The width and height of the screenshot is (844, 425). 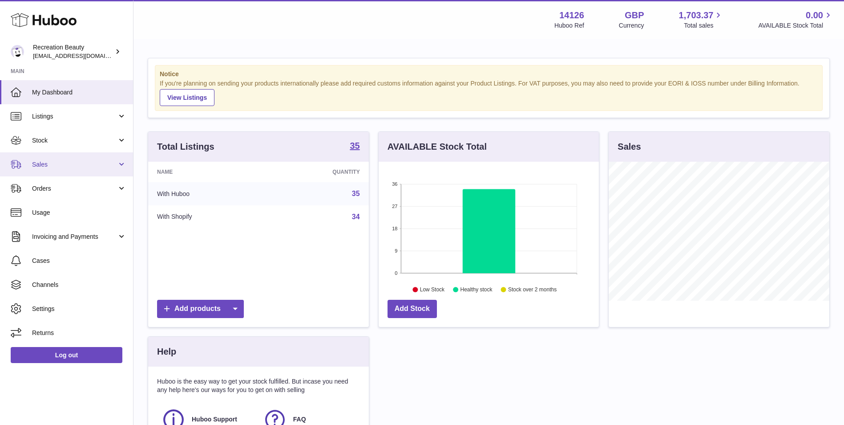 What do you see at coordinates (74, 116) in the screenshot?
I see `span: Listings` at bounding box center [74, 116].